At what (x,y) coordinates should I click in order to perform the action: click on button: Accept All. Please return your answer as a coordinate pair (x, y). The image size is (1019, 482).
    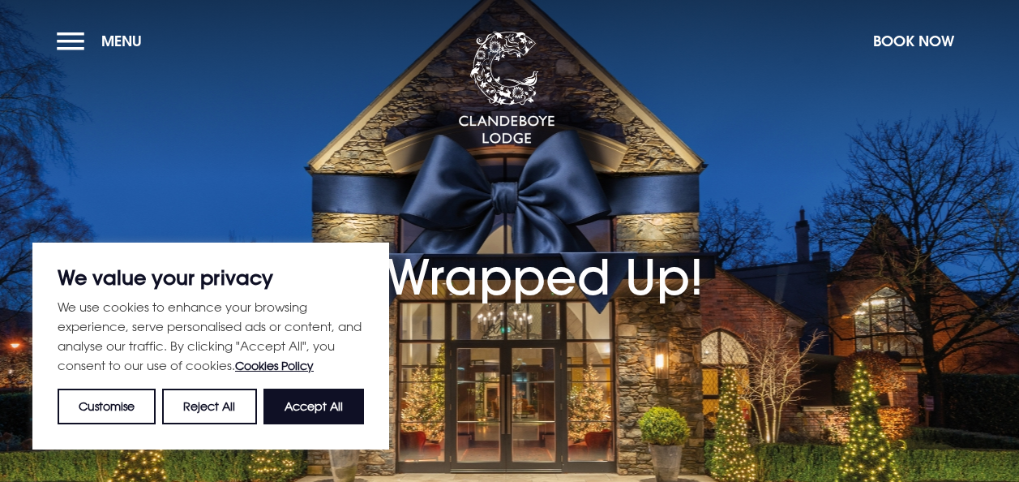
    Looking at the image, I should click on (314, 406).